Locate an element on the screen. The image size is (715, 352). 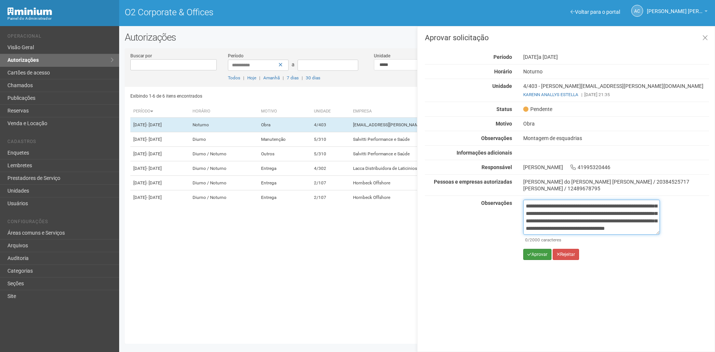
span: Ana Carla de Carvalho Silva is located at coordinates (675, 7).